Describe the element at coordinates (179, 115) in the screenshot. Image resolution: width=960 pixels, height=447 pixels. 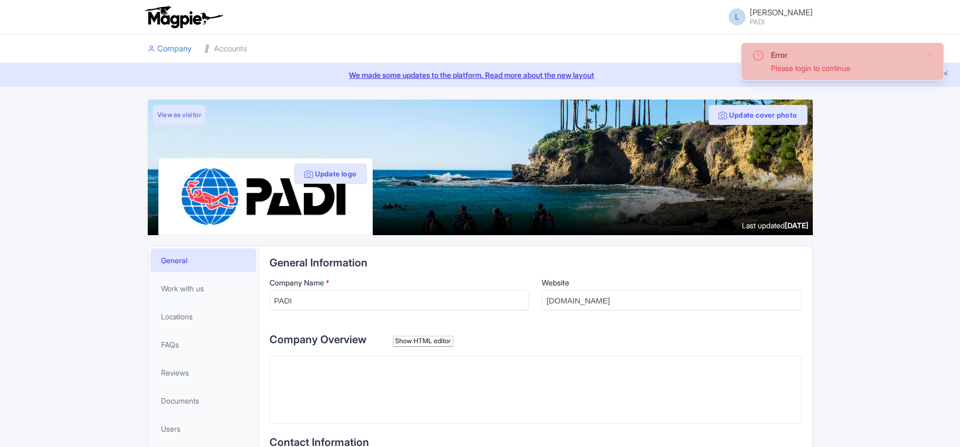
I see `a: View as visitor` at that location.